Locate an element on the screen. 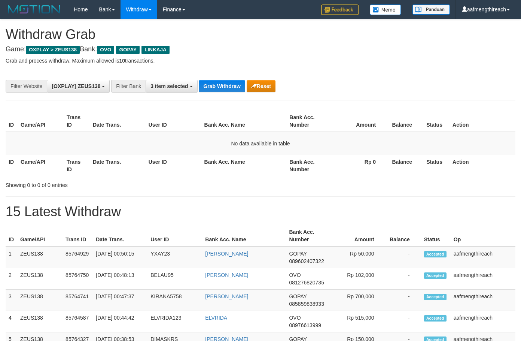 The image size is (521, 341). h4: Game: Bank: is located at coordinates (261, 49).